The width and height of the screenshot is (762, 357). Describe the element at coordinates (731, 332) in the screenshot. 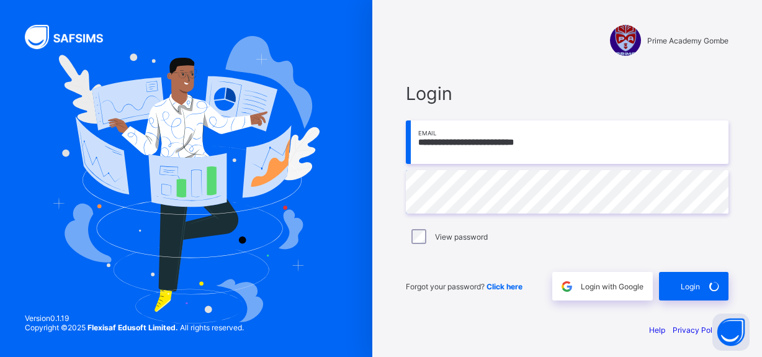

I see `button: Open asap` at that location.